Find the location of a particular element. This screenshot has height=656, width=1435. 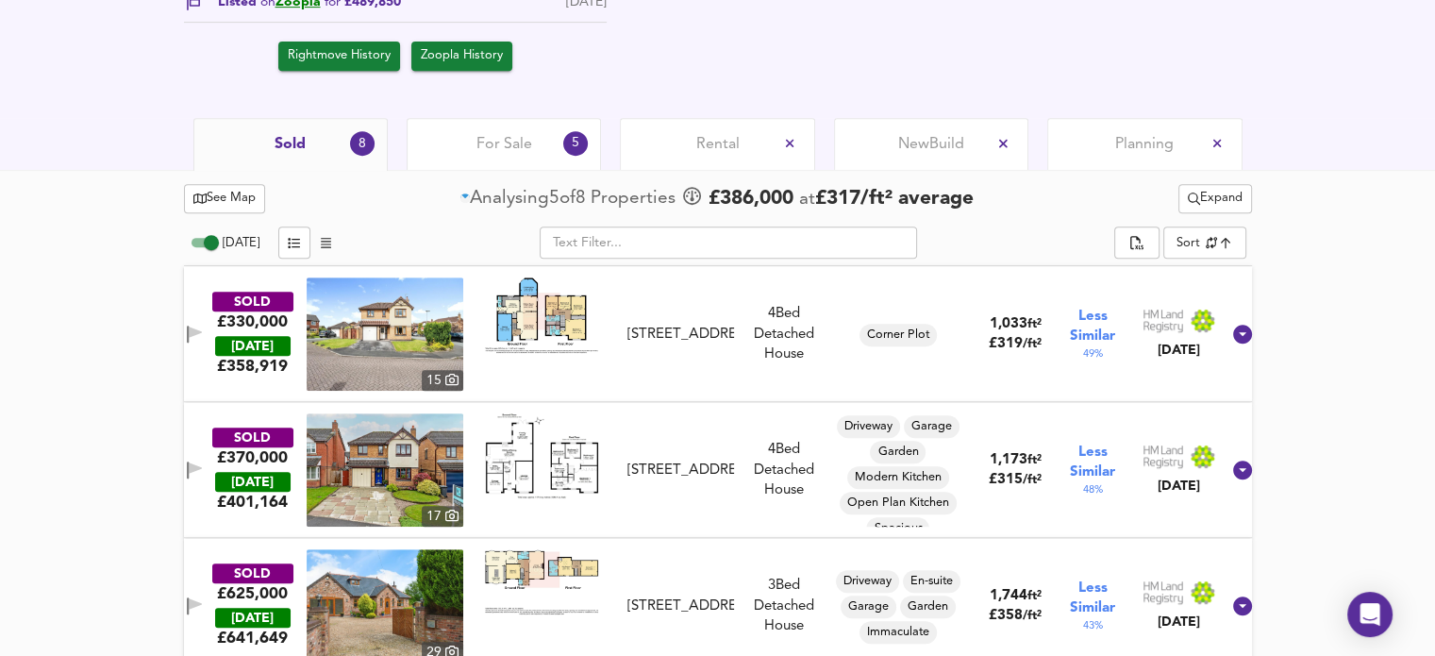

div: Analysing is located at coordinates (509, 198).